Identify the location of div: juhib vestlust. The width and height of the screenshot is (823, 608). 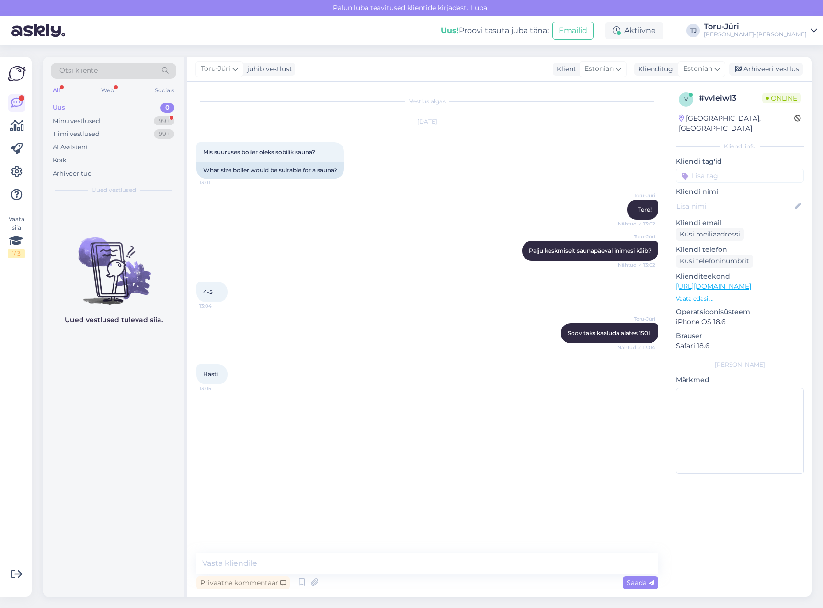
(268, 69).